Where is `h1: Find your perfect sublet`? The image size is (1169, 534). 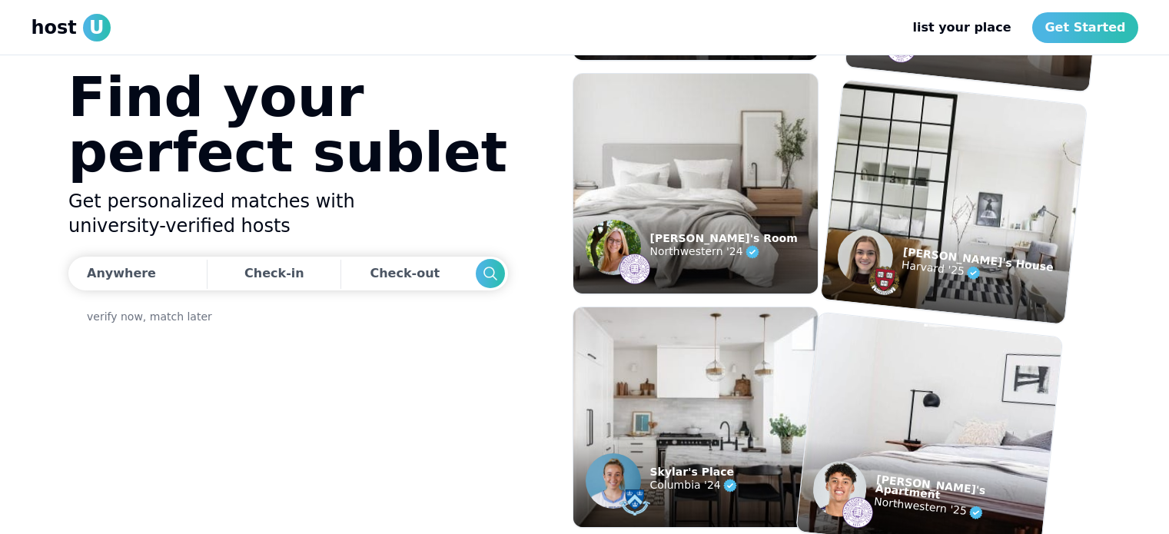 h1: Find your perfect sublet is located at coordinates (288, 124).